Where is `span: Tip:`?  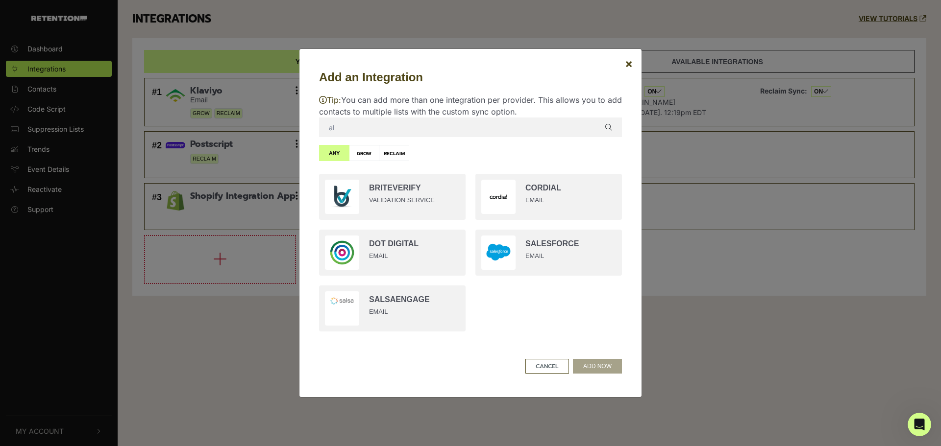 span: Tip: is located at coordinates (330, 100).